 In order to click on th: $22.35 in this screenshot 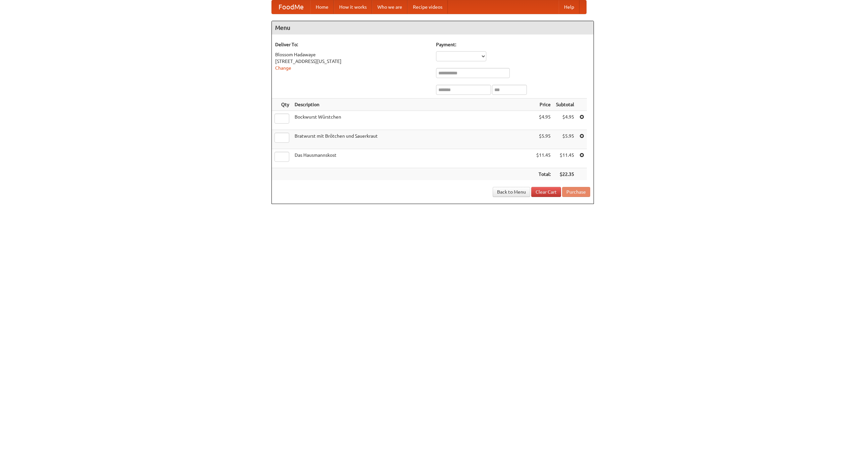, I will do `click(565, 174)`.